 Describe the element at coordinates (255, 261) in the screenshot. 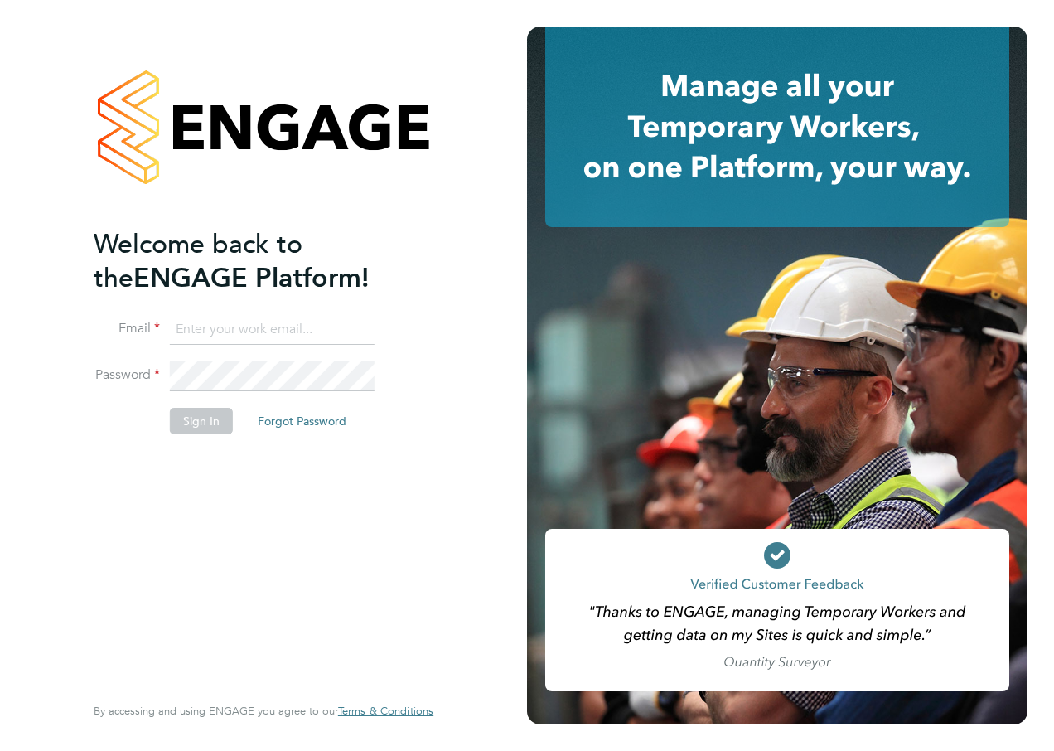

I see `h2: ENGAGE Platform!` at that location.